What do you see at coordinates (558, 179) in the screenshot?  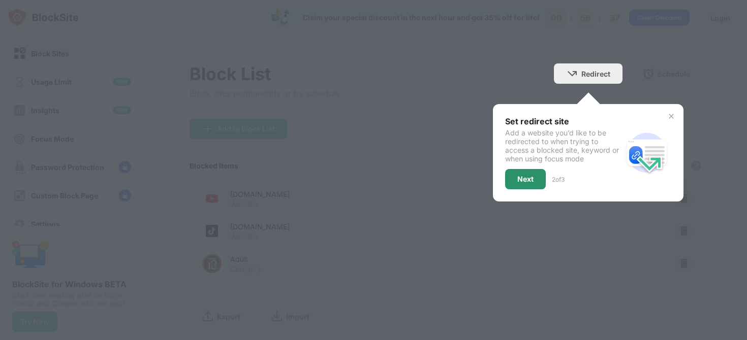 I see `div: 2 of 3` at bounding box center [558, 179].